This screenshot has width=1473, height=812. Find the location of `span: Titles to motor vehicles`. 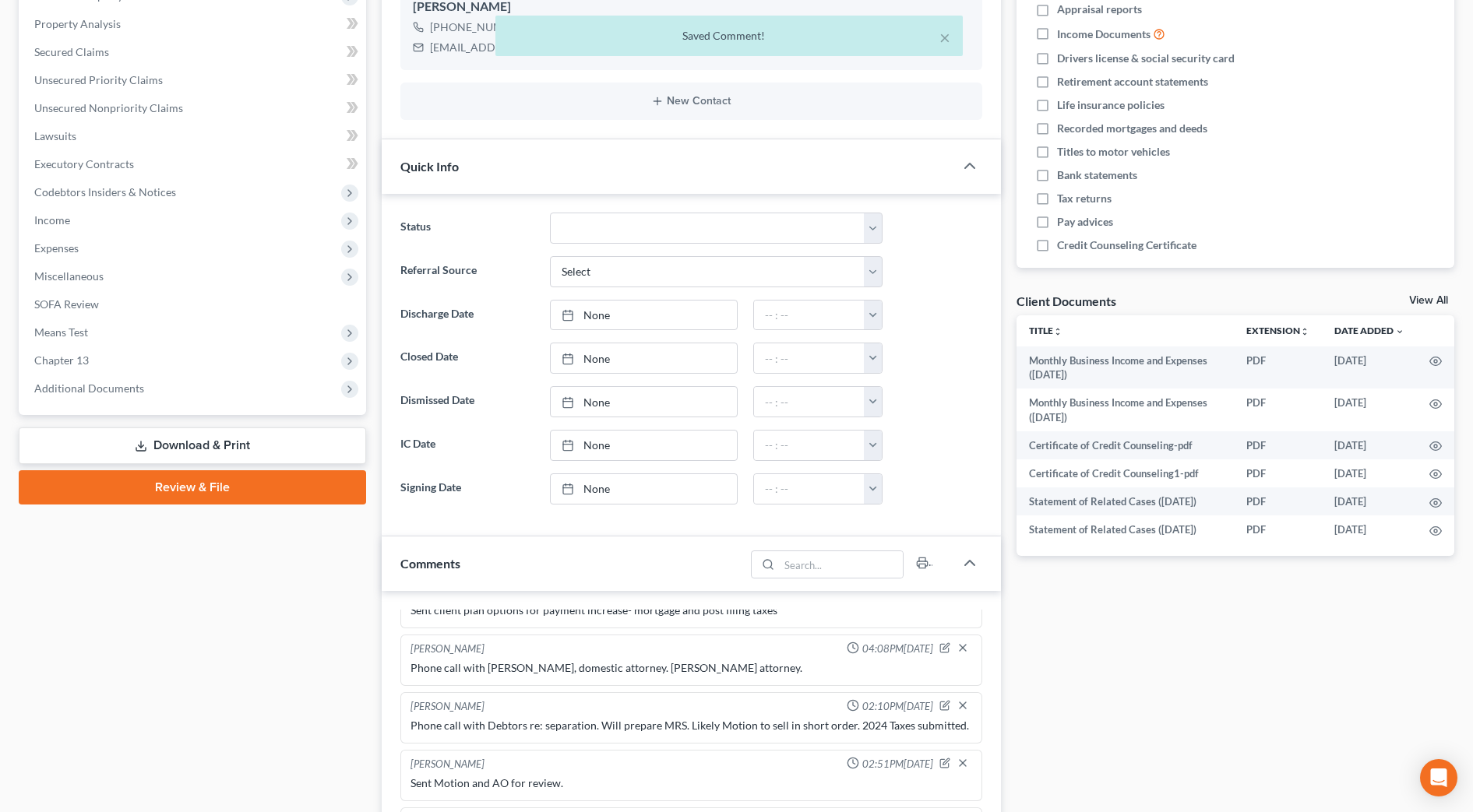

span: Titles to motor vehicles is located at coordinates (1113, 152).